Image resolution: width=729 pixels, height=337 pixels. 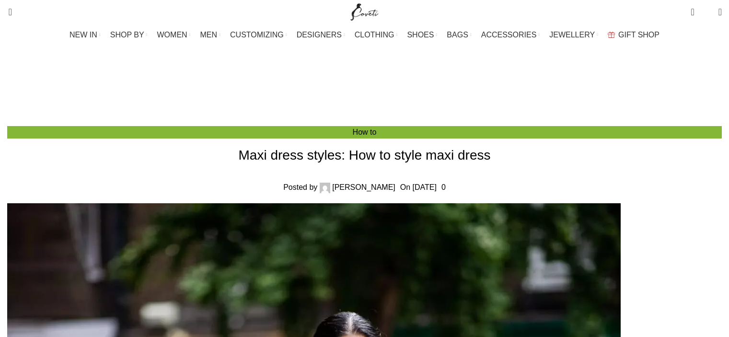 I want to click on a: DESIGNERS, so click(x=321, y=35).